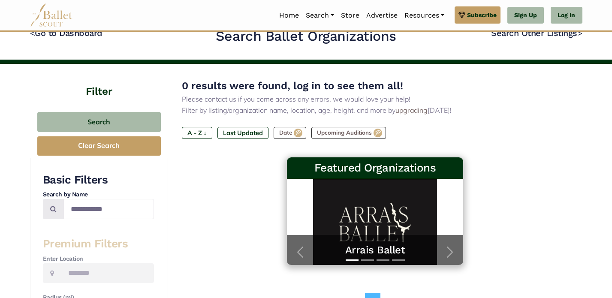 The width and height of the screenshot is (612, 298). I want to click on a: Arrais Ballet, so click(375, 250).